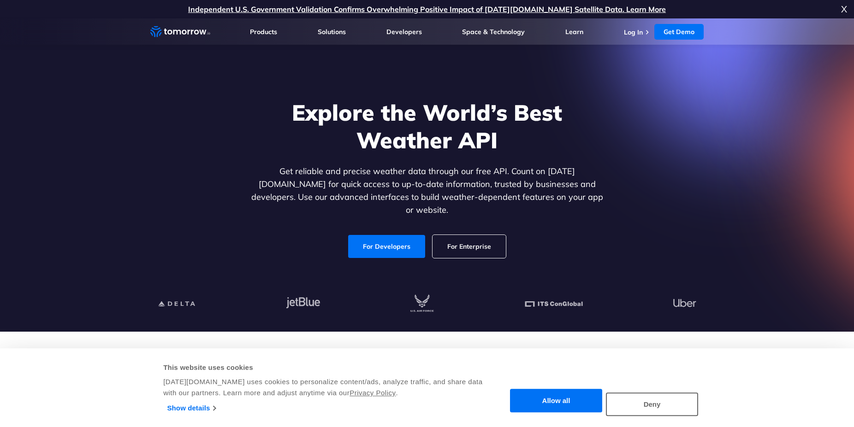 The height and width of the screenshot is (427, 854). I want to click on button: Deny, so click(652, 404).